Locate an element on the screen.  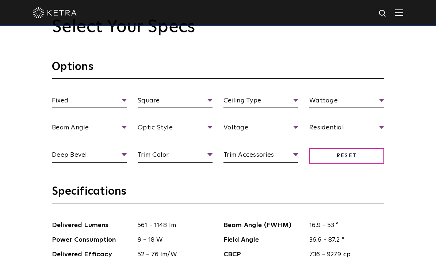
img: Hamburger%20Nav.svg is located at coordinates (399, 12).